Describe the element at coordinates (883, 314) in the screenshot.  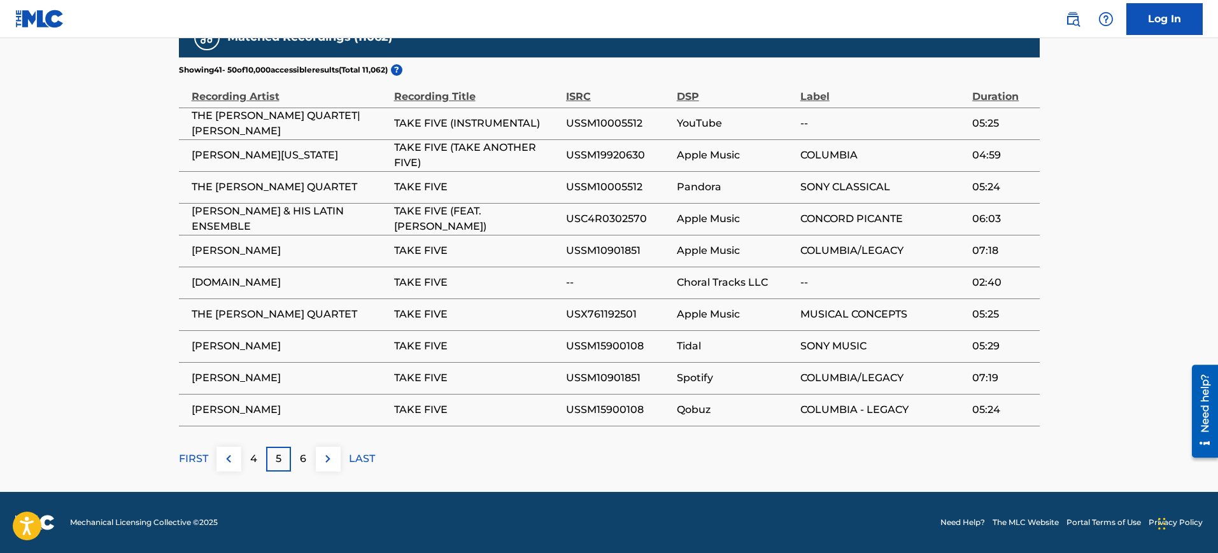
I see `span: MUSICAL CONCEPTS` at that location.